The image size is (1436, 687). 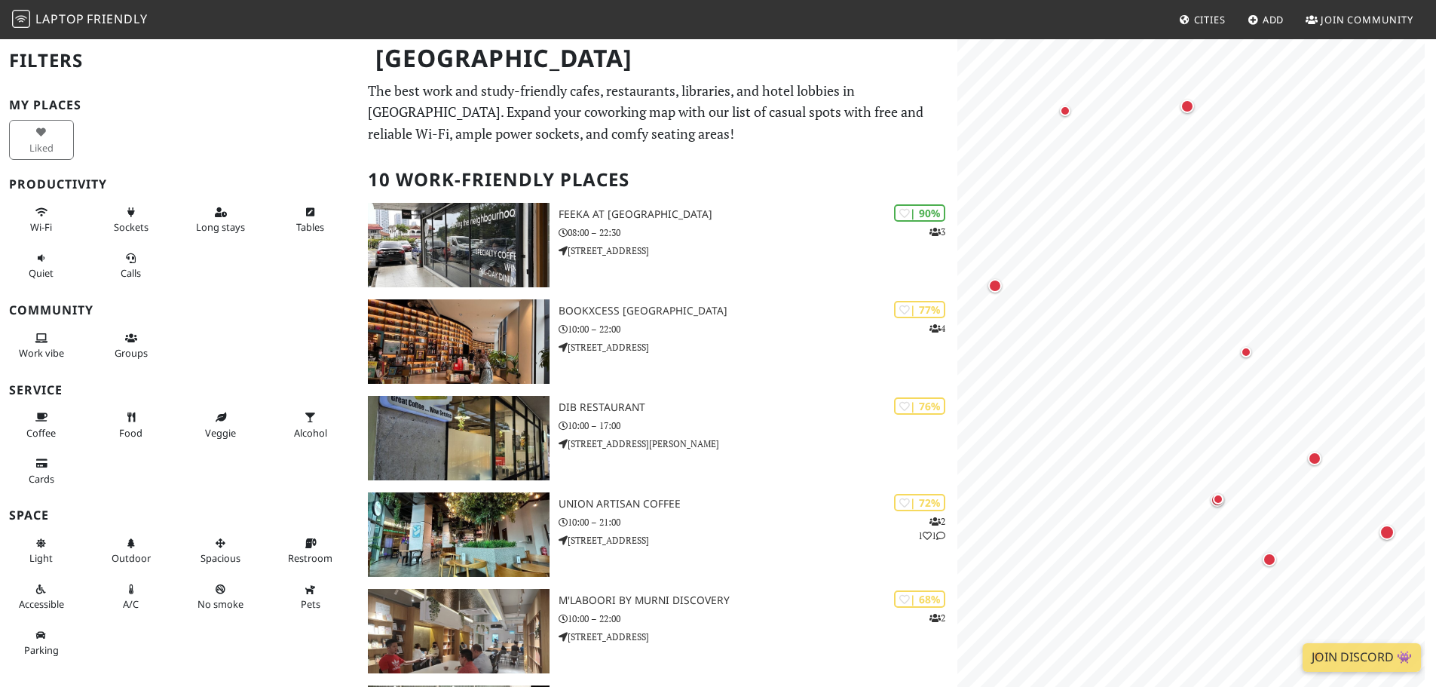 I want to click on span: Cities, so click(x=1210, y=20).